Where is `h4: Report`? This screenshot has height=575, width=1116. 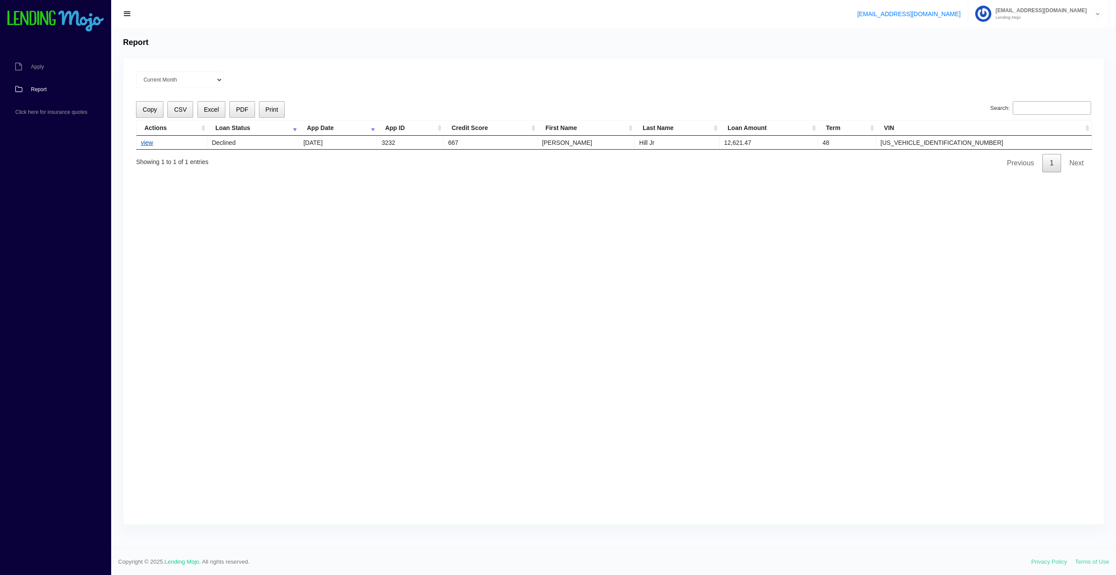 h4: Report is located at coordinates (136, 43).